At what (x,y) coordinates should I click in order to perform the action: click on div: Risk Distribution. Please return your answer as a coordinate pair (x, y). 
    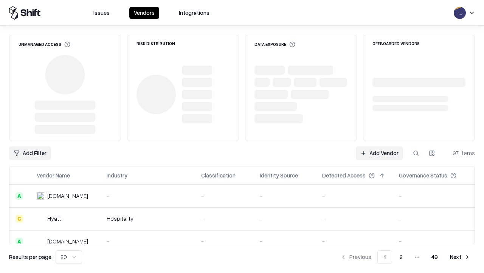
    Looking at the image, I should click on (156, 43).